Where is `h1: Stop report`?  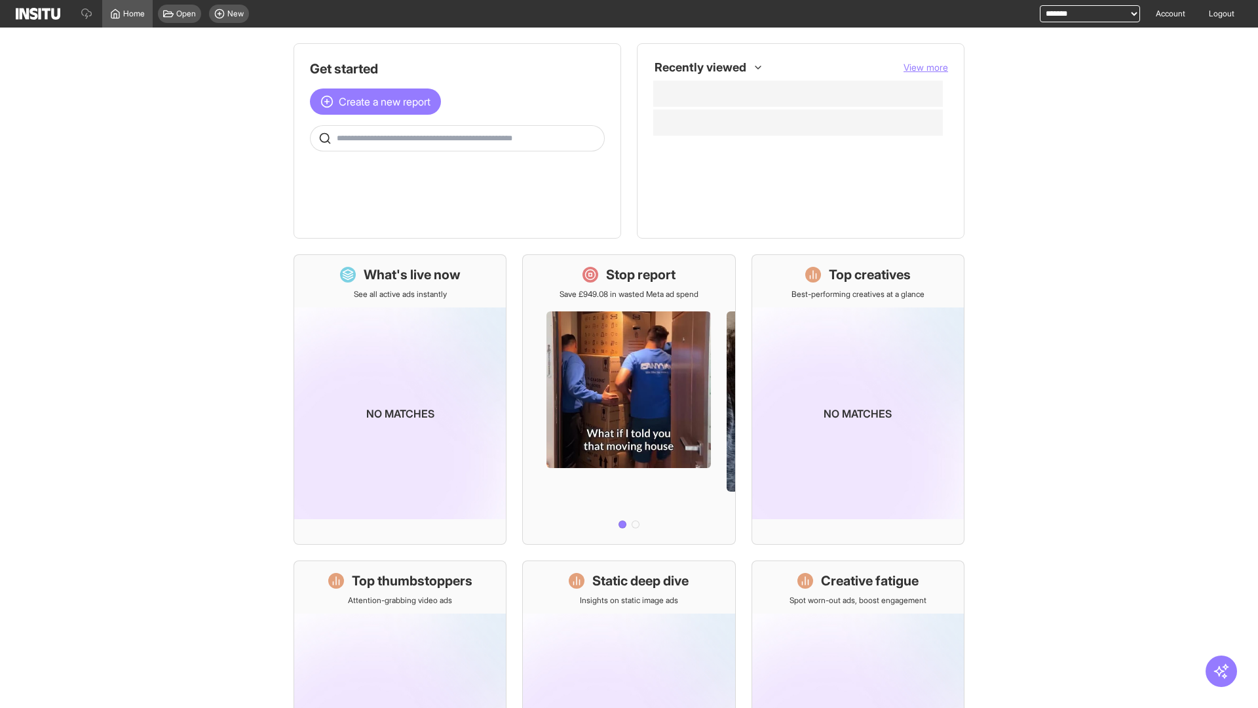
h1: Stop report is located at coordinates (641, 275).